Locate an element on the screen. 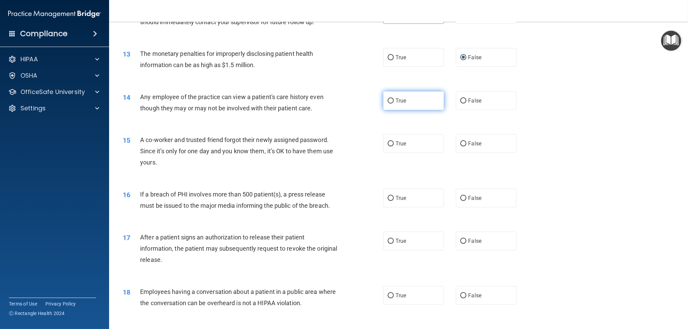  a: Privacy Policy is located at coordinates (61, 304).